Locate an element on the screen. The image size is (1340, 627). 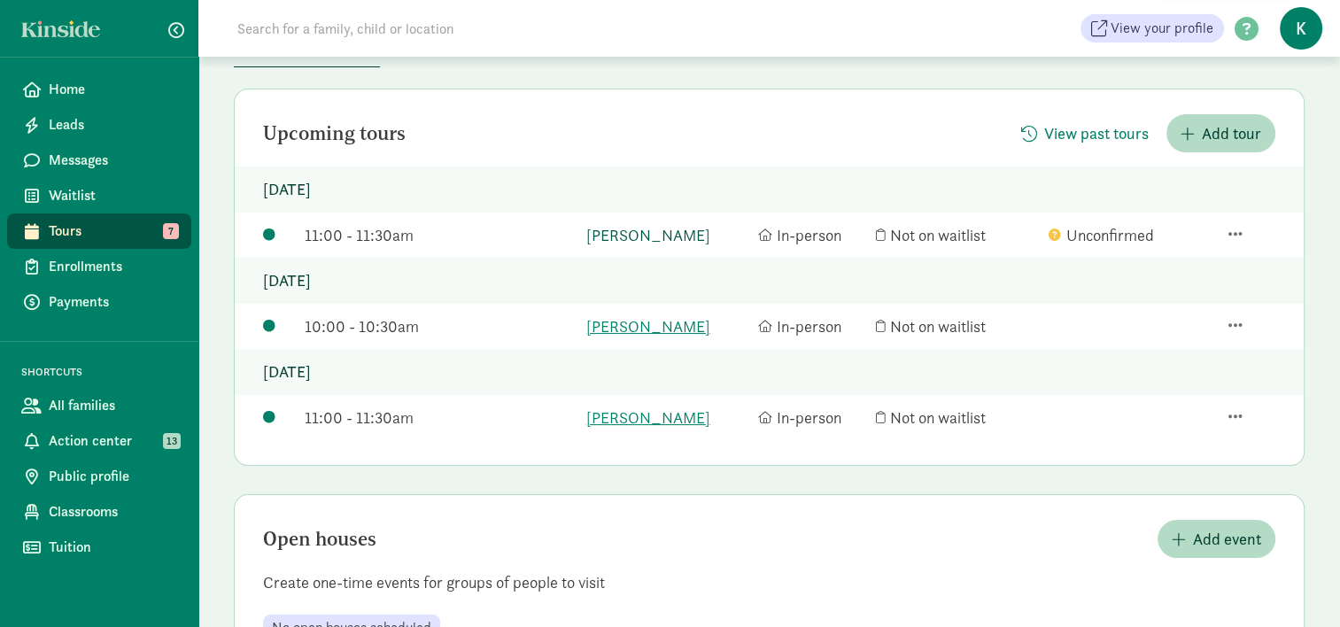
span: Action center is located at coordinates (112, 441).